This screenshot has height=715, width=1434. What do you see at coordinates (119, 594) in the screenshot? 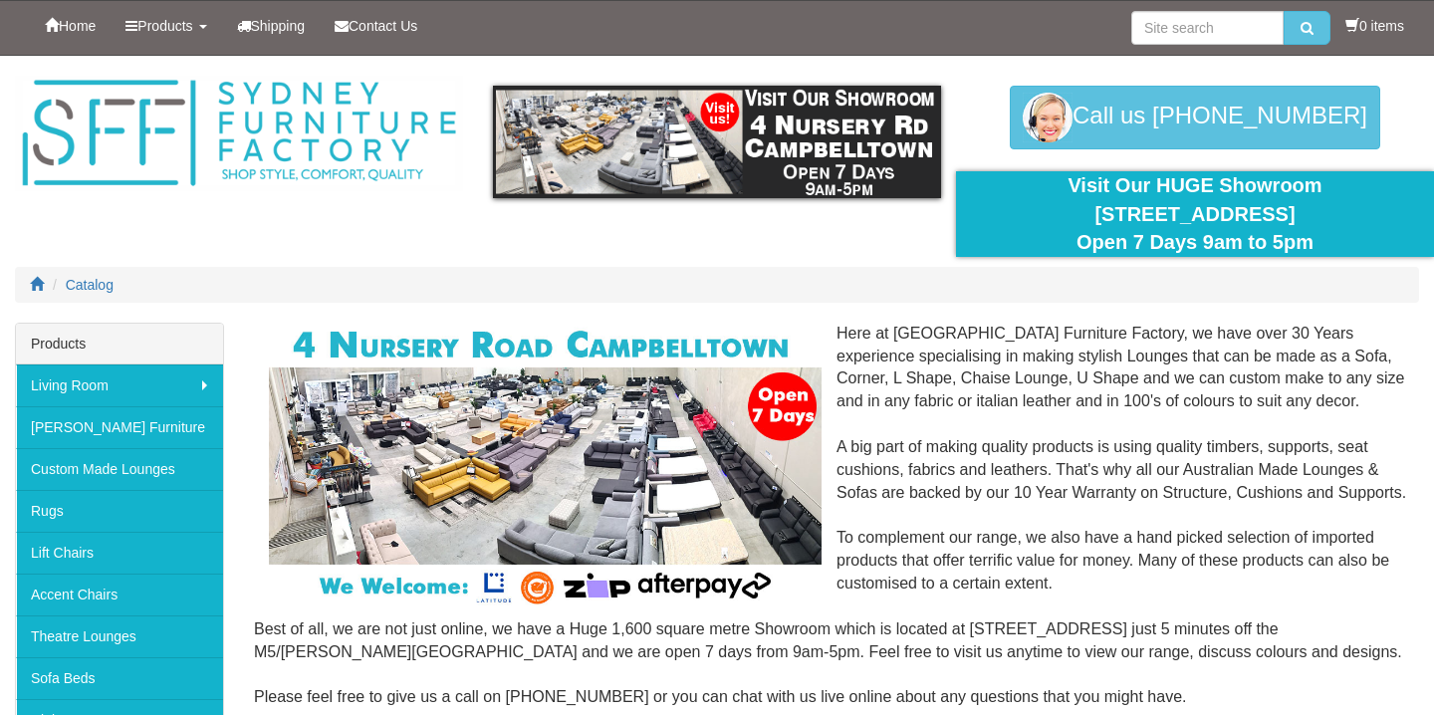
I see `a: Accent Chairs` at bounding box center [119, 594].